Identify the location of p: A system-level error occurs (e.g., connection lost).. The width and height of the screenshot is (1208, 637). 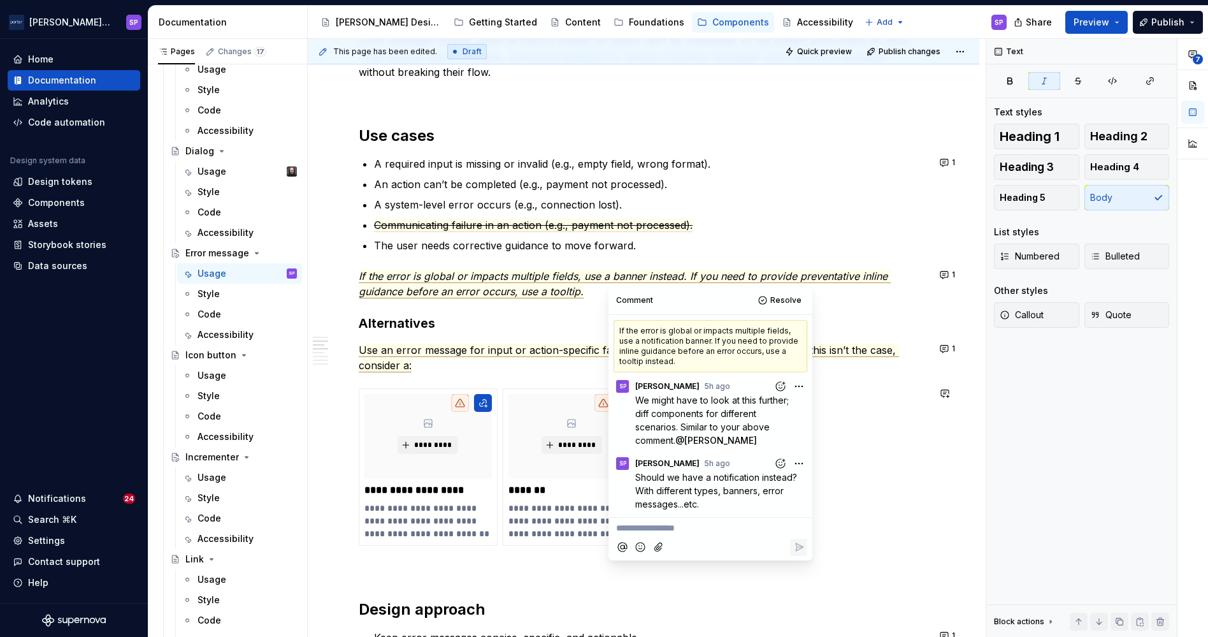
(651, 205).